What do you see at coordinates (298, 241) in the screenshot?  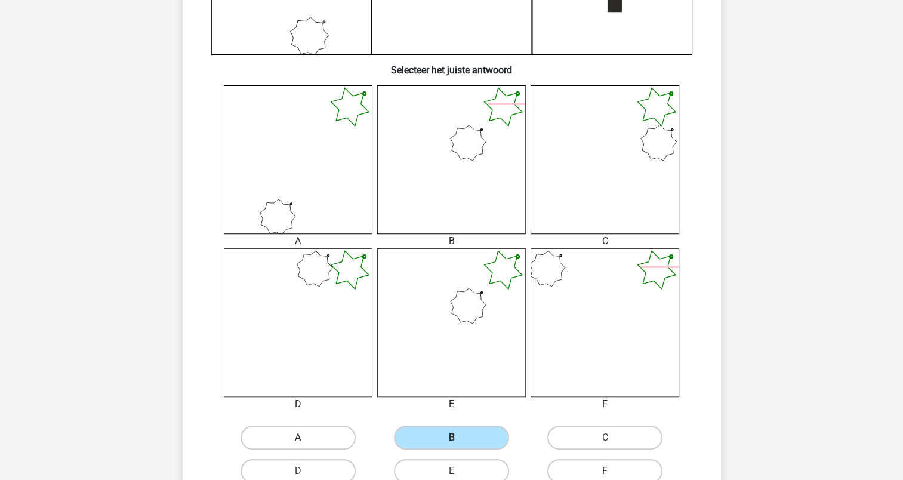 I see `div: A` at bounding box center [298, 241].